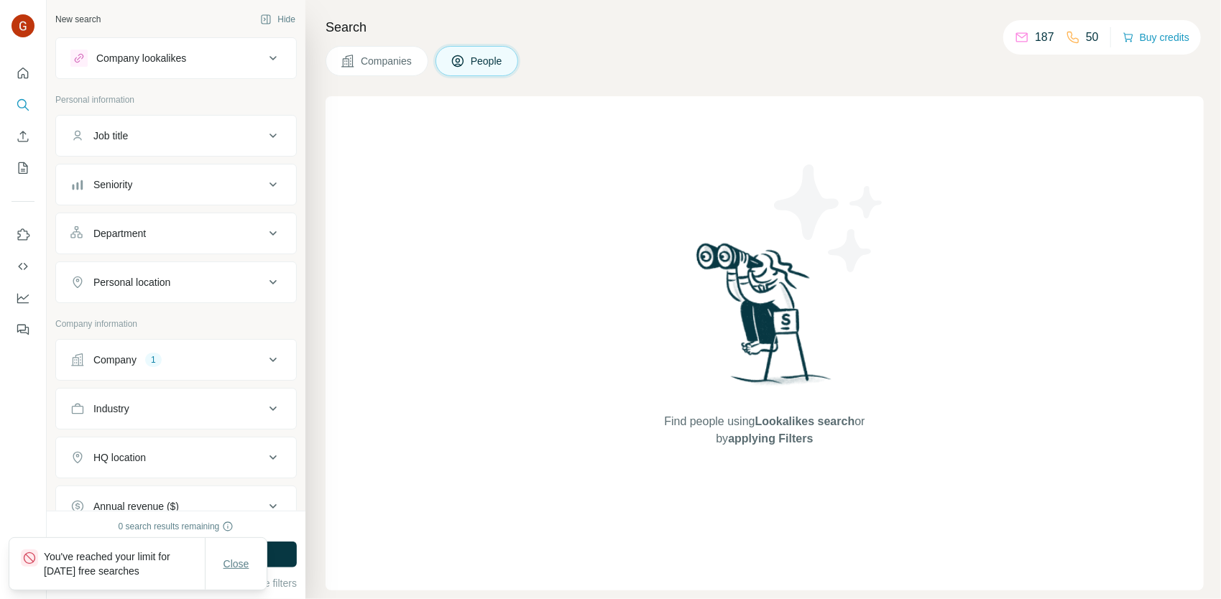  What do you see at coordinates (153, 360) in the screenshot?
I see `div: 1` at bounding box center [153, 360].